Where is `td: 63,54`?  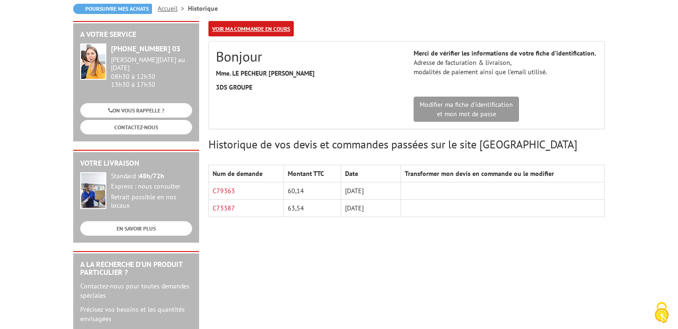 td: 63,54 is located at coordinates (312, 208).